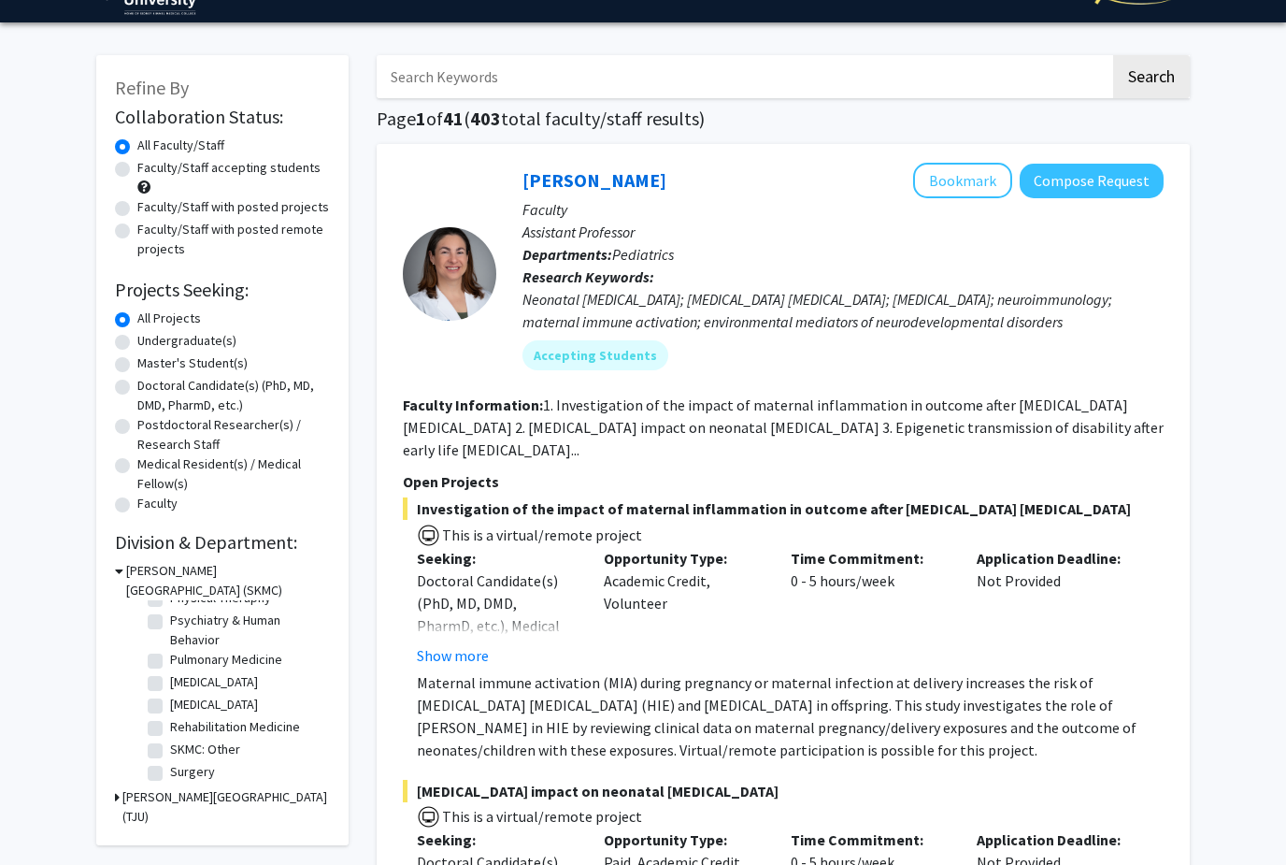 This screenshot has width=1286, height=865. Describe the element at coordinates (222, 118) in the screenshot. I see `h2: Collaboration Status:` at that location.